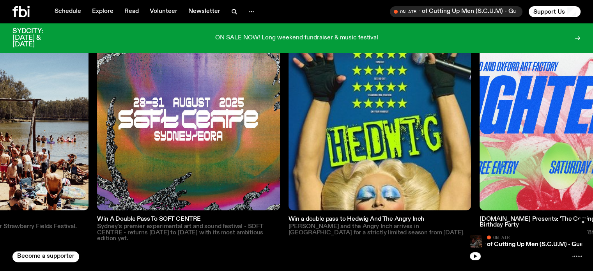 This screenshot has height=271, width=593. I want to click on h3: Win a double pass to Hedwig And The Angry Inch, so click(380, 219).